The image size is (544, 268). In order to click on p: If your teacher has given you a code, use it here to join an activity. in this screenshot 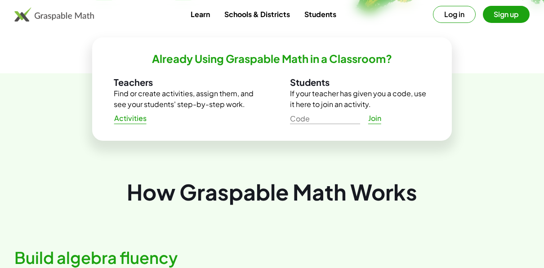, I will do `click(360, 99)`.